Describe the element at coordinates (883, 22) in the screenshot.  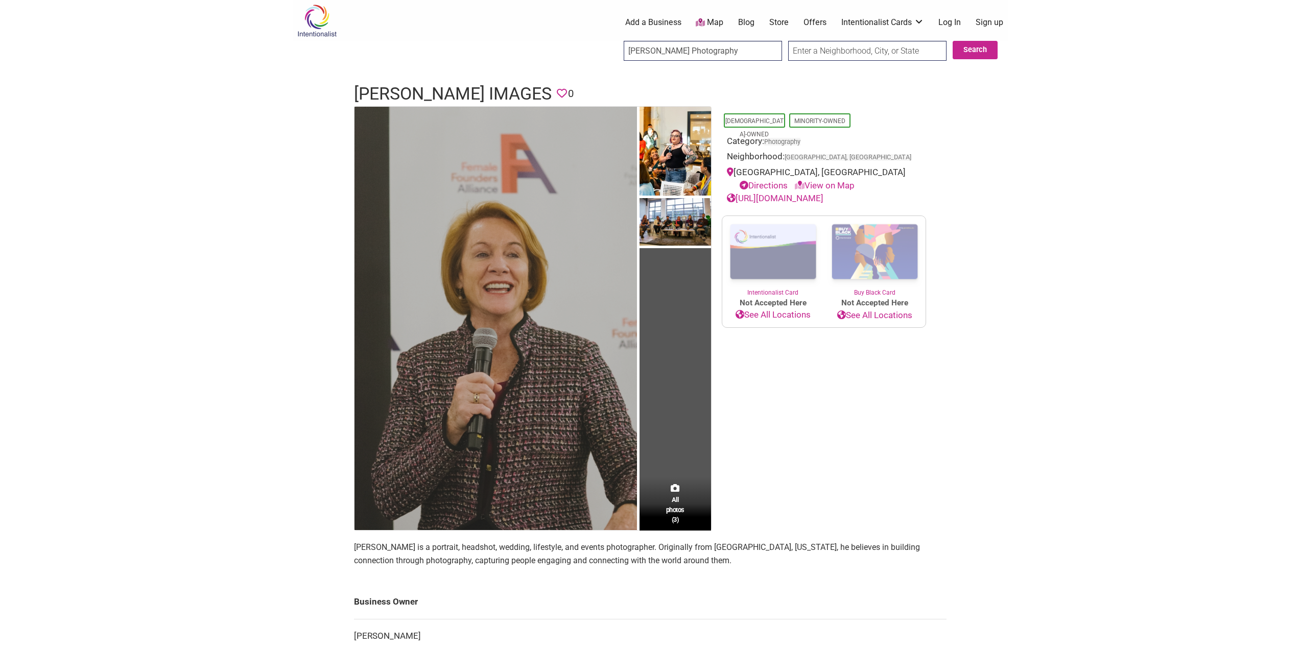
I see `a: Intentionalist Cards` at that location.